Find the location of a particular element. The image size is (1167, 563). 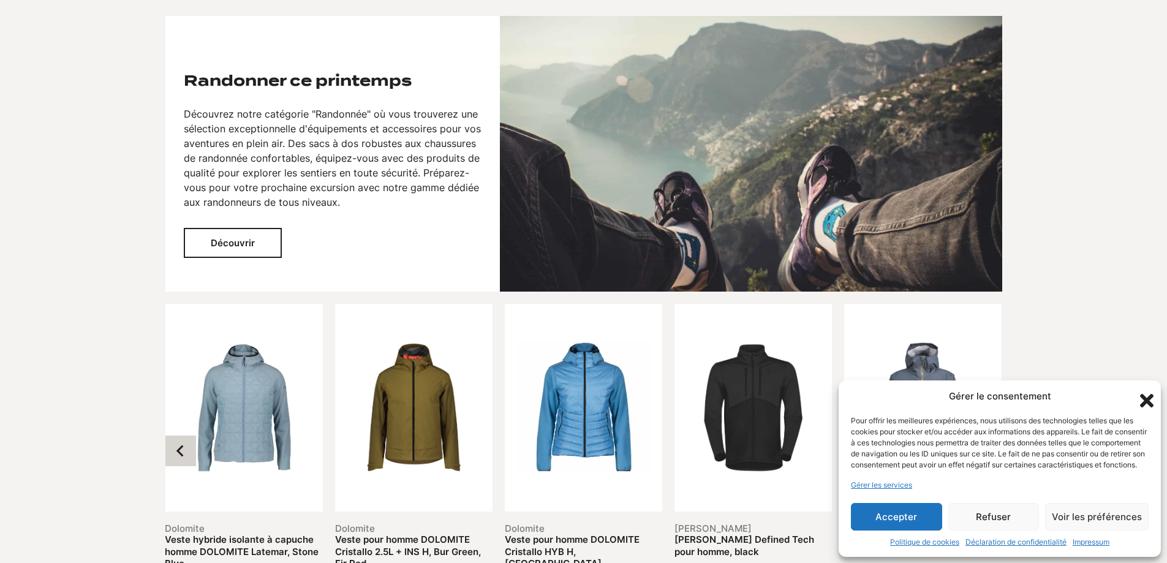

a: Déclaration de confidentialité is located at coordinates (1016, 542).